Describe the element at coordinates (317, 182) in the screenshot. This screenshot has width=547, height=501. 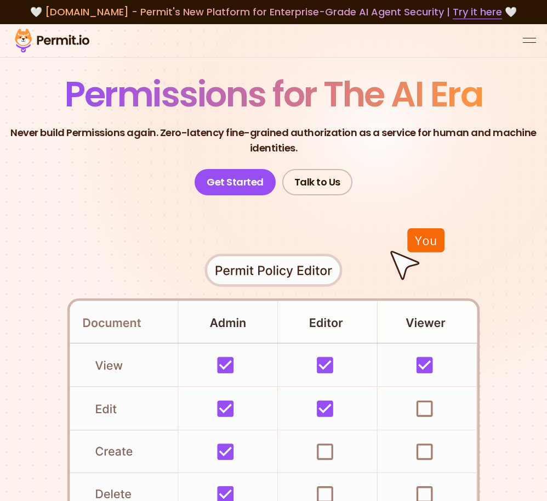
I see `a: Talk to Us` at that location.